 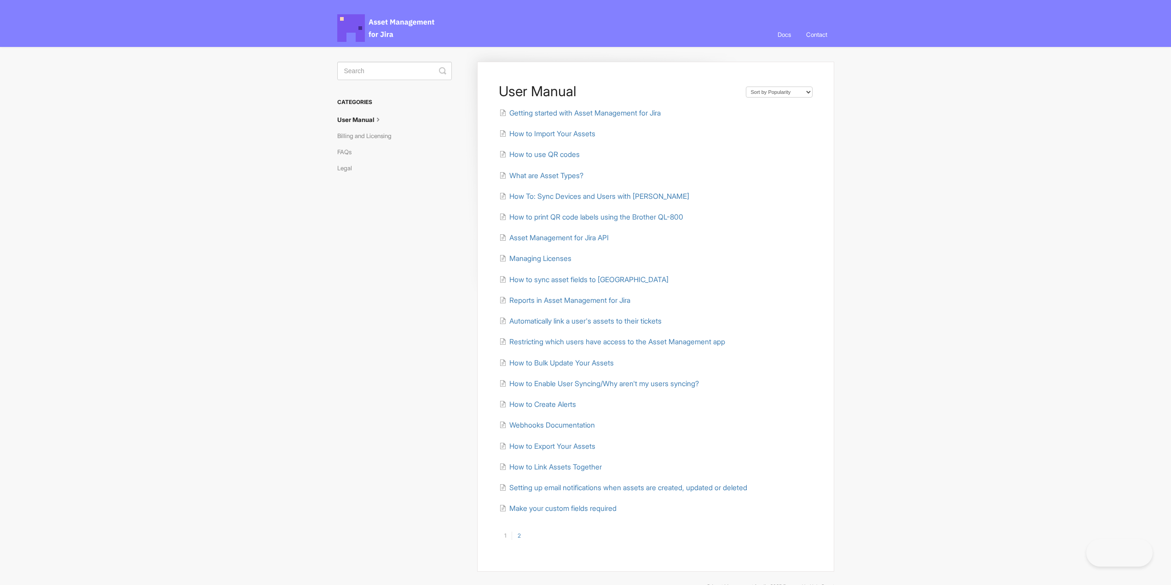 I want to click on a: What are Asset Types?, so click(x=541, y=175).